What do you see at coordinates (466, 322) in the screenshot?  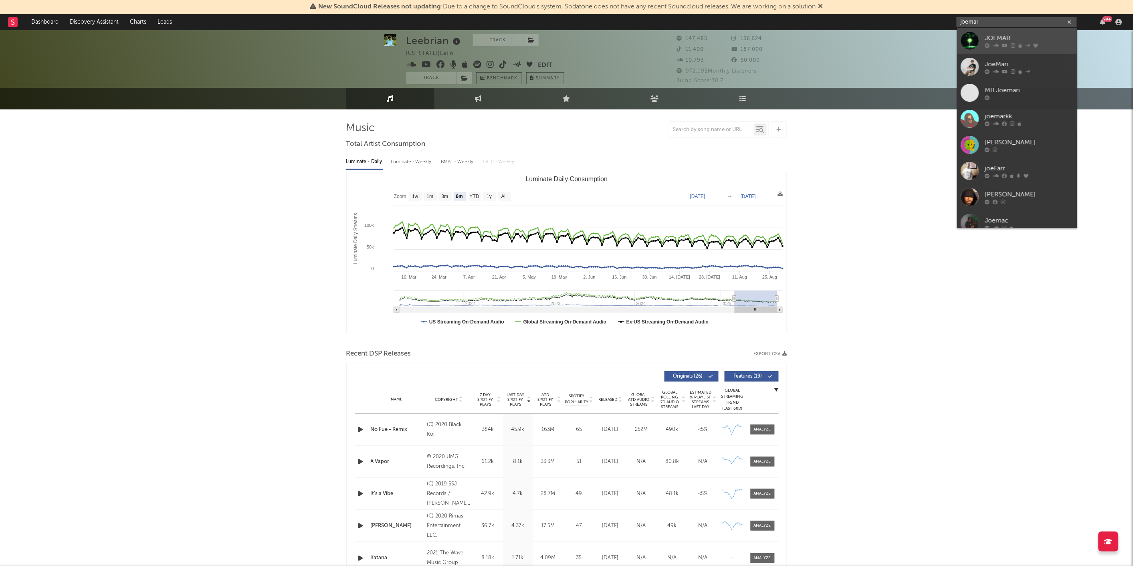 I see `text: US Streaming On-Demand Audio` at bounding box center [466, 322].